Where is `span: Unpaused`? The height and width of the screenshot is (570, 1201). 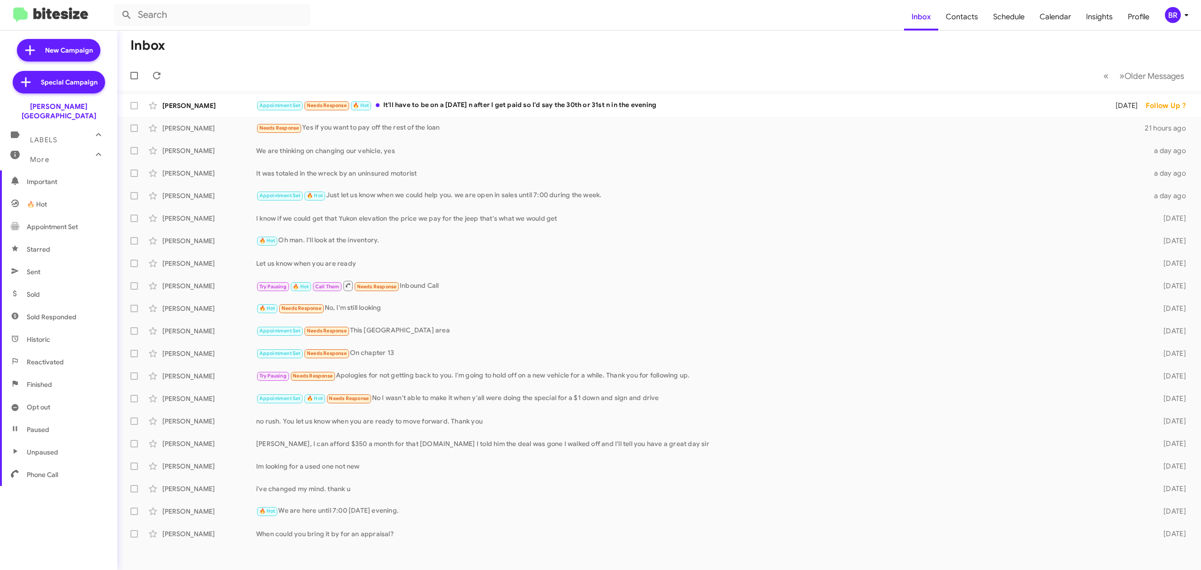
span: Unpaused is located at coordinates (42, 452).